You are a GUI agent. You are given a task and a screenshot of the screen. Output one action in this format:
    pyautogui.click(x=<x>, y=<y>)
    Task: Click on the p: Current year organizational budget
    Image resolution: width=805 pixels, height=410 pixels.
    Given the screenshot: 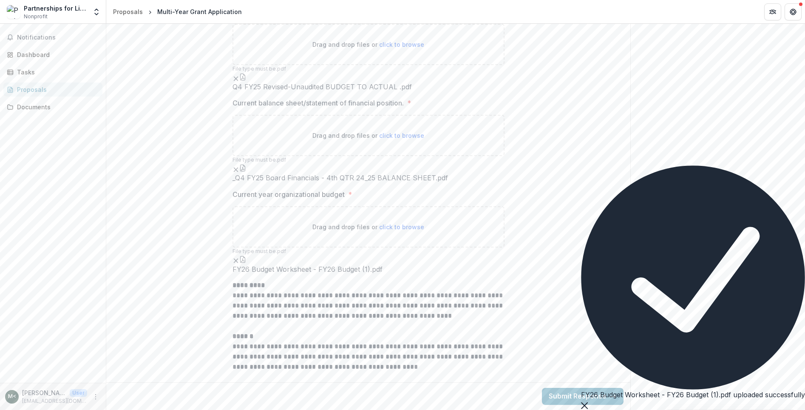 What is the action you would take?
    pyautogui.click(x=289, y=194)
    